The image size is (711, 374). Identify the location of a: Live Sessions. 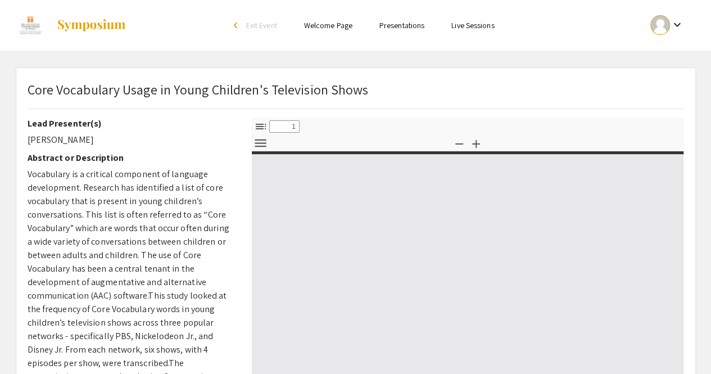
(473, 25).